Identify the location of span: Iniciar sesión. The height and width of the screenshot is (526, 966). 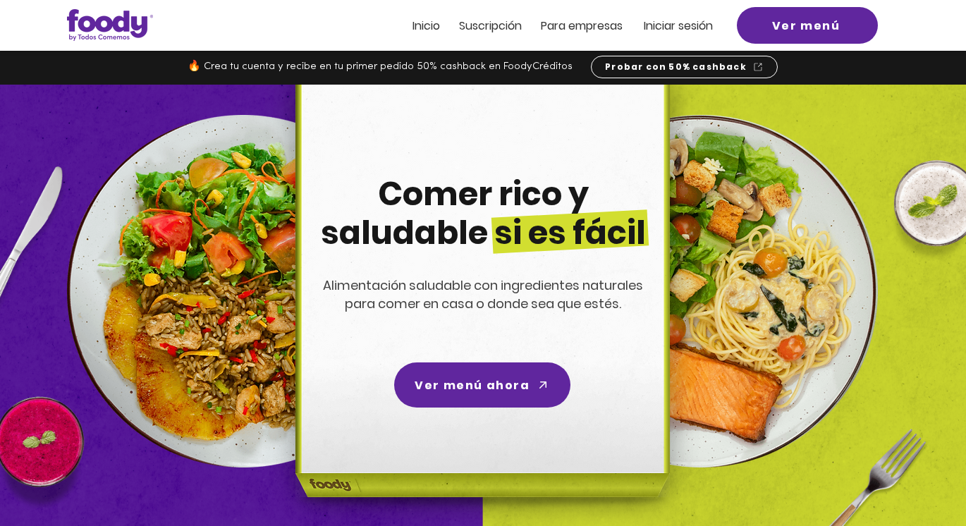
(678, 25).